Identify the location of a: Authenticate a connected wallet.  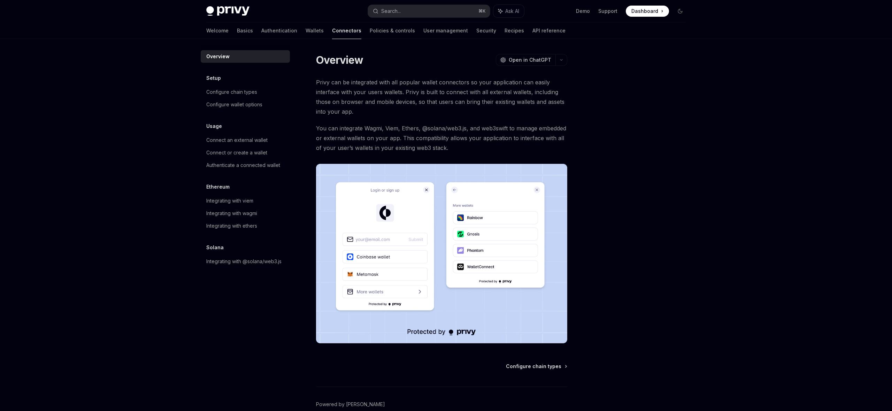
(245, 165).